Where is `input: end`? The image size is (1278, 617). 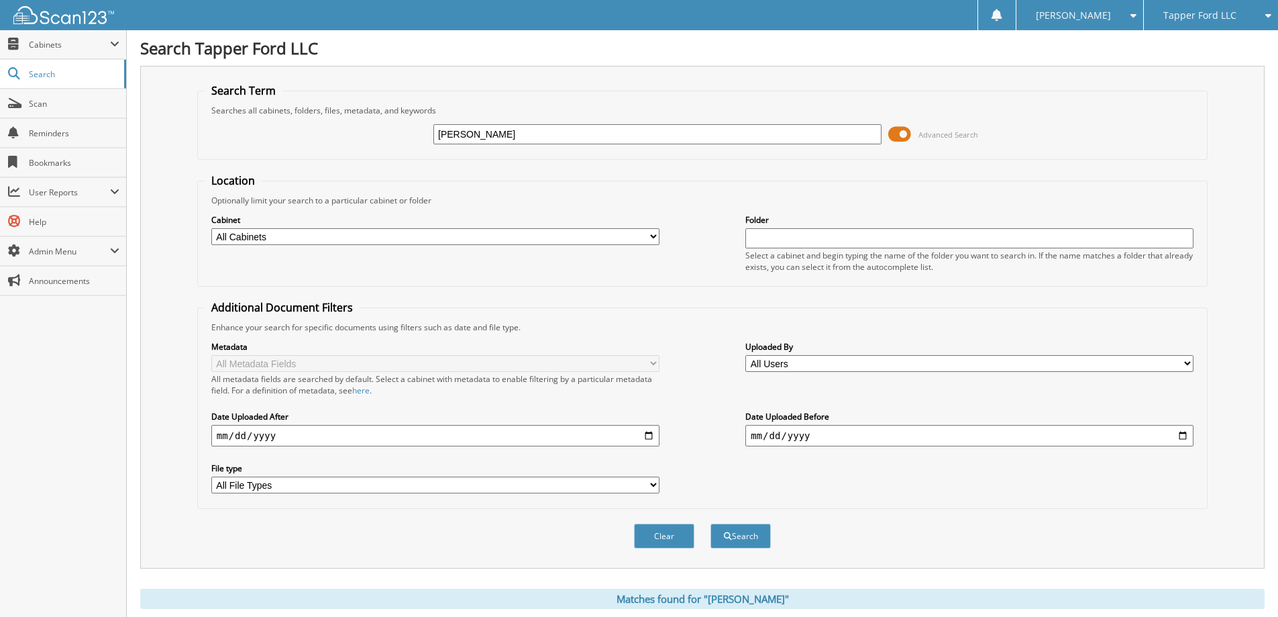 input: end is located at coordinates (970, 435).